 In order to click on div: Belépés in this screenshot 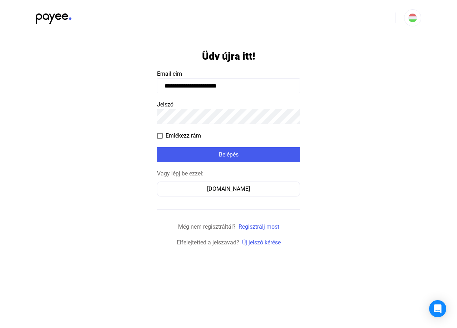, I will do `click(229, 155)`.